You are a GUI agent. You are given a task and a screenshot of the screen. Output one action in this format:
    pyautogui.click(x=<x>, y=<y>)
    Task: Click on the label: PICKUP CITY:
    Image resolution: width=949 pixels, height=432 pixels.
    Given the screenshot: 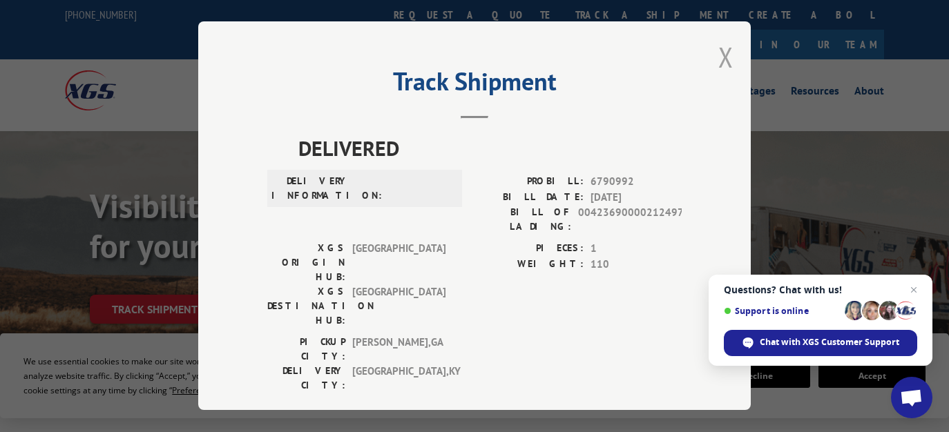 What is the action you would take?
    pyautogui.click(x=306, y=349)
    